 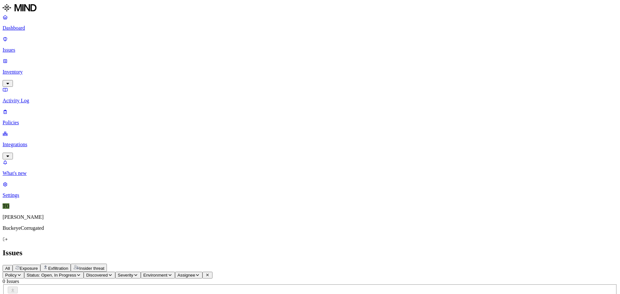 What do you see at coordinates (51, 275) in the screenshot?
I see `span: Status: Open, In Progress` at bounding box center [51, 275].